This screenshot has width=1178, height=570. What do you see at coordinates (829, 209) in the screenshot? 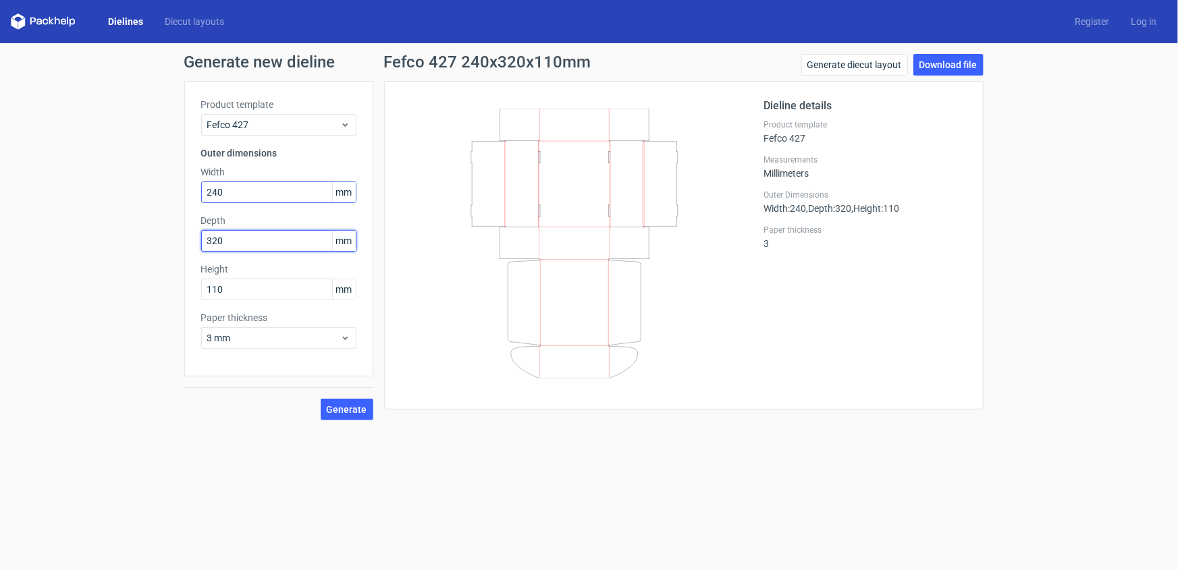
I see `span: , Depth : 320` at bounding box center [829, 209].